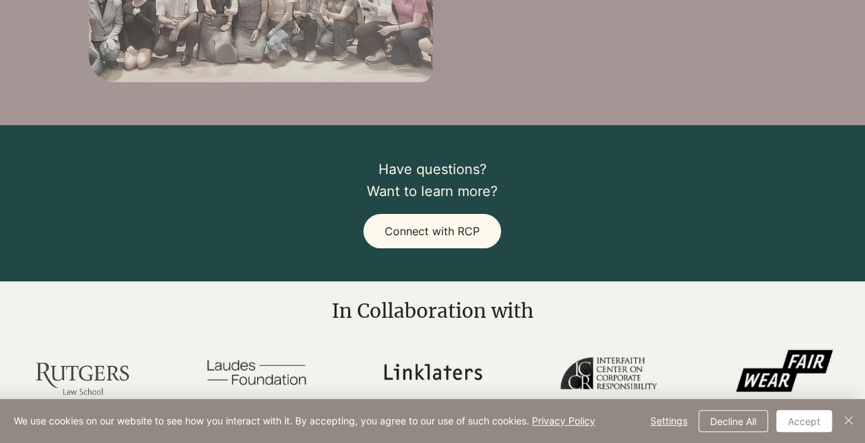 Image resolution: width=865 pixels, height=443 pixels. What do you see at coordinates (608, 372) in the screenshot?
I see `img: ICCR_logo_edited.jpg` at bounding box center [608, 372].